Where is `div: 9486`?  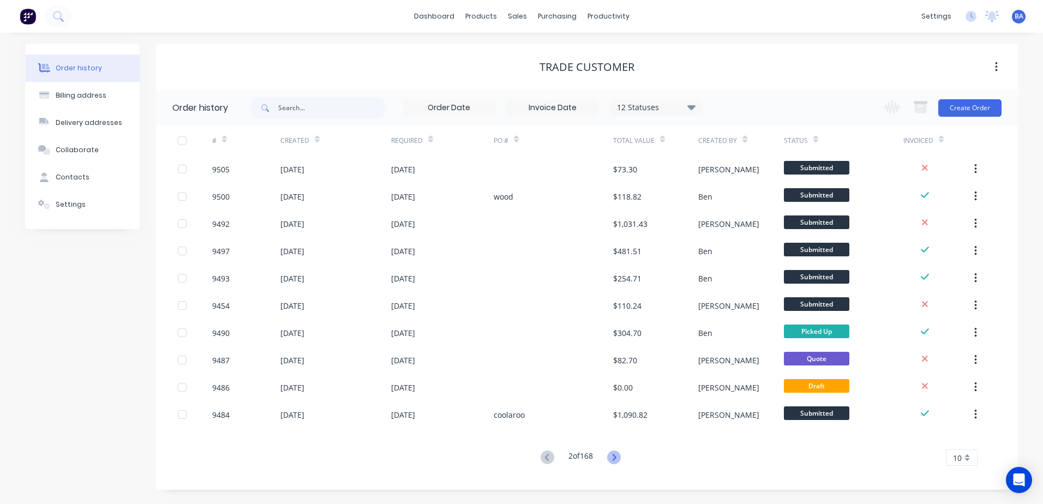
div: 9486 is located at coordinates (221, 387).